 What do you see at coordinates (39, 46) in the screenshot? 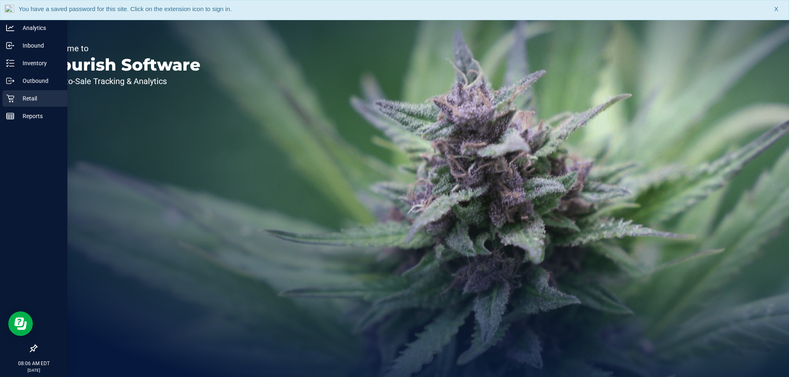
I see `p: Inbound` at bounding box center [39, 46].